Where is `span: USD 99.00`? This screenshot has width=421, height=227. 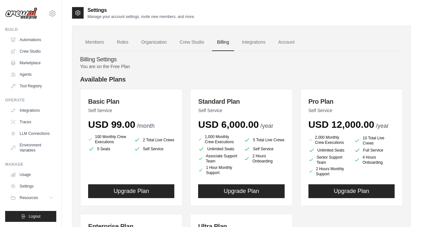
span: USD 99.00 is located at coordinates (112, 125).